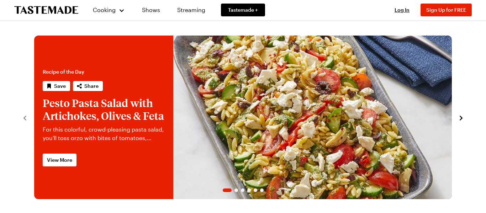 This screenshot has height=213, width=486. Describe the element at coordinates (262, 190) in the screenshot. I see `span: Go to slide 6` at that location.